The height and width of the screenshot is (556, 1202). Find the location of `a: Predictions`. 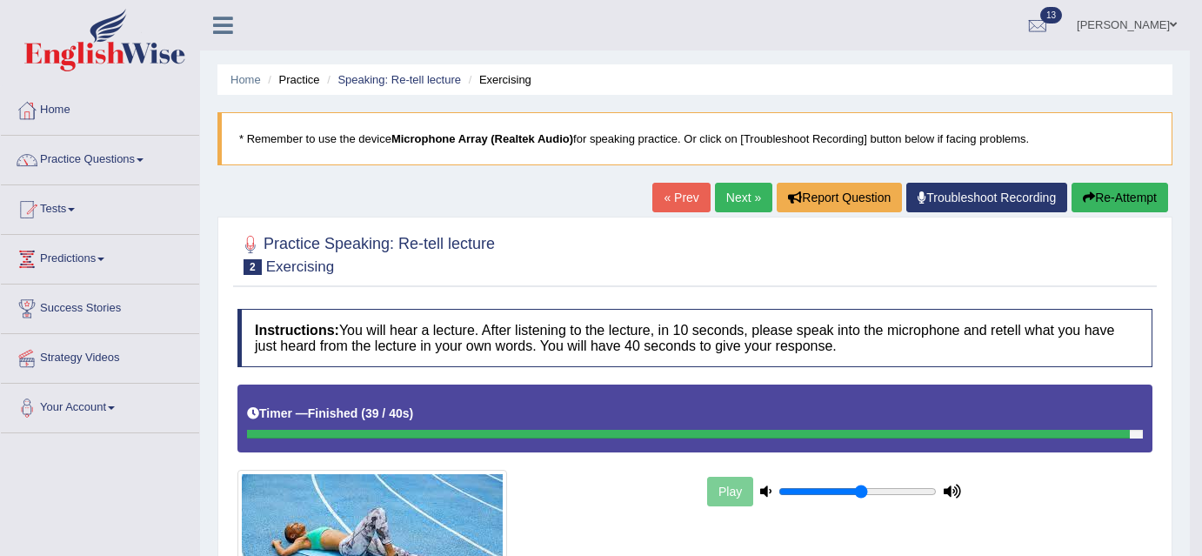

a: Predictions is located at coordinates (100, 257).